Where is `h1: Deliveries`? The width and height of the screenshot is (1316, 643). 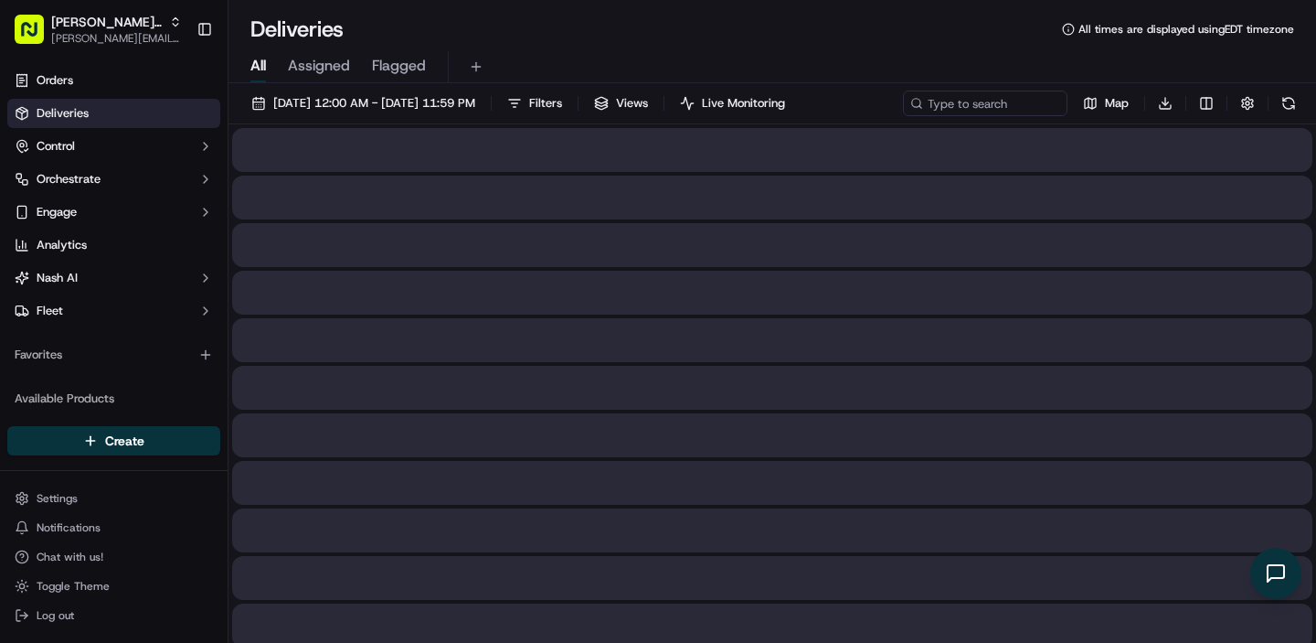
h1: Deliveries is located at coordinates (297, 29).